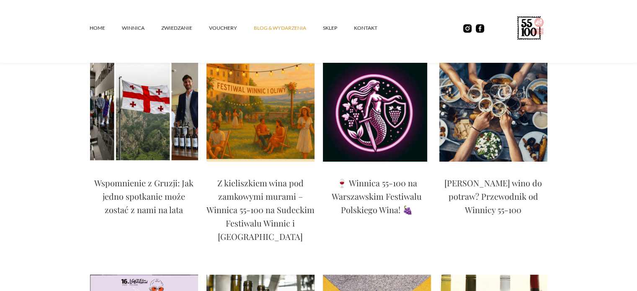 This screenshot has height=291, width=637. I want to click on a: Z kieliszkiem wina pod zamkowymi murami – Winnica 55-100 na Sudeckim Festiwalu Winnic i [GEOGRAPH..., so click(261, 212).